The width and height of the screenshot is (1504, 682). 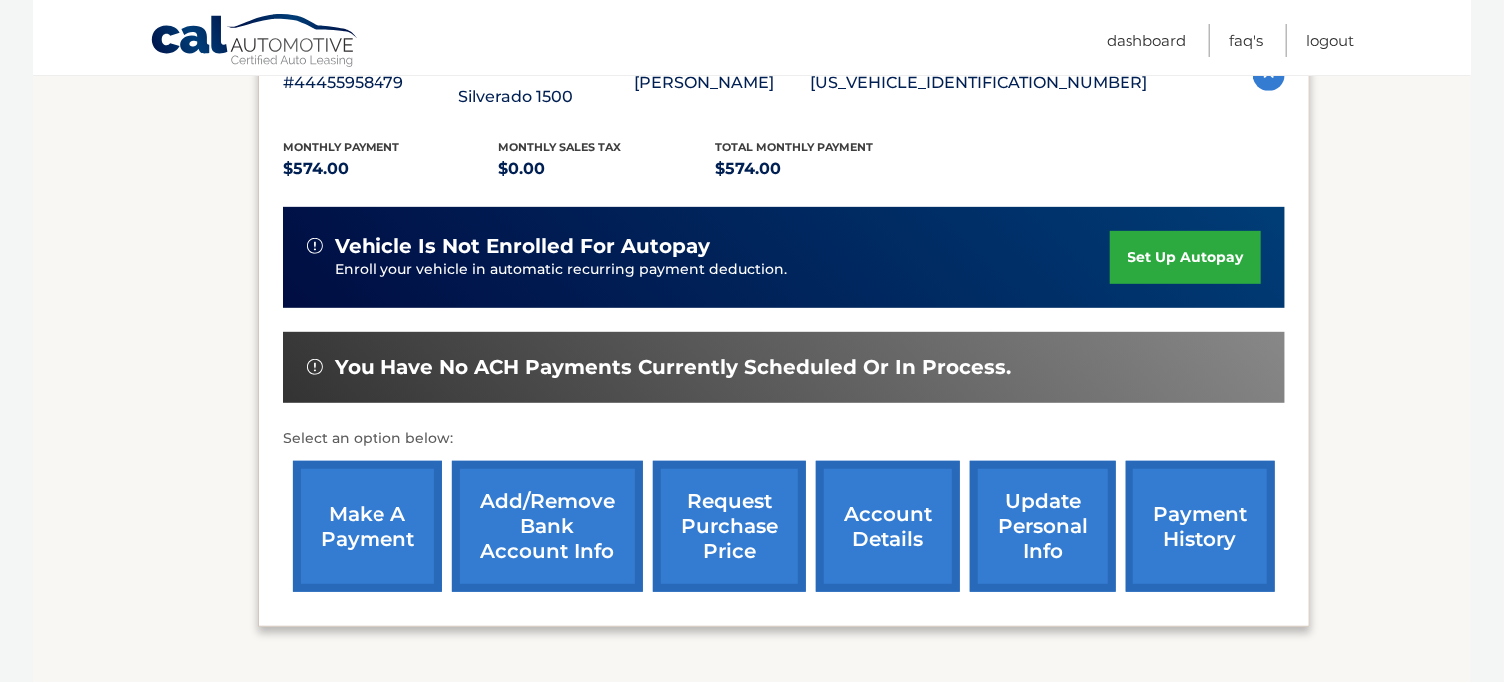 I want to click on span: Monthly sales Tax, so click(x=560, y=147).